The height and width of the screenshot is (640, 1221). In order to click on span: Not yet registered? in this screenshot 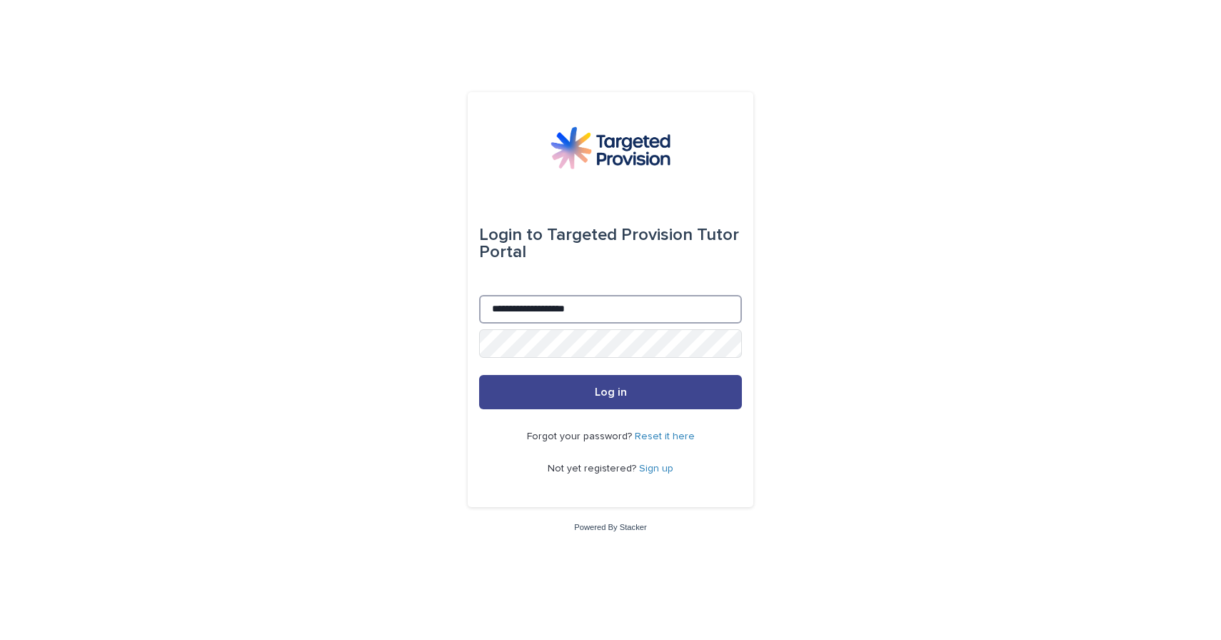, I will do `click(593, 468)`.